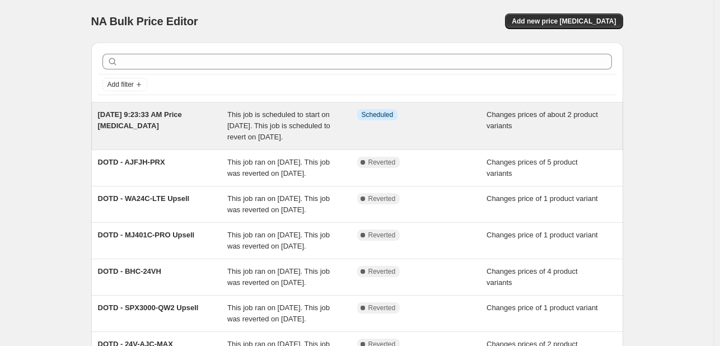 Image resolution: width=720 pixels, height=346 pixels. What do you see at coordinates (542, 120) in the screenshot?
I see `span: Changes prices of about 2 product variants` at bounding box center [542, 120].